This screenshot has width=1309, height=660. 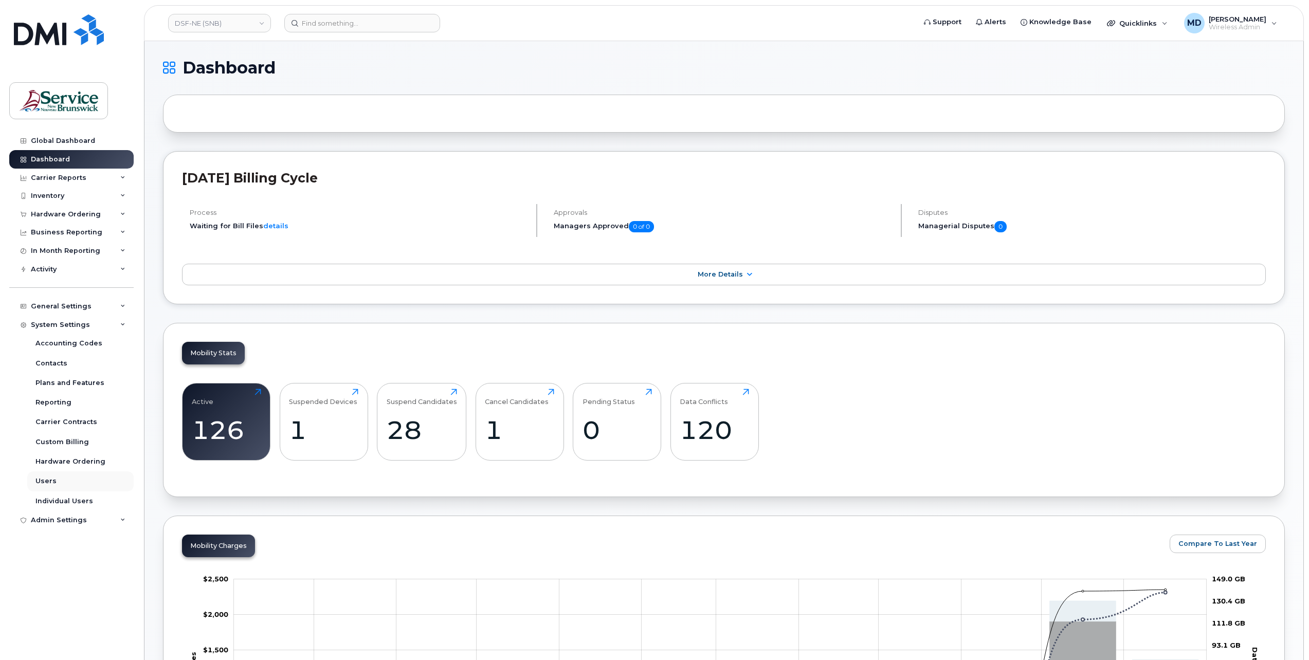 I want to click on tspan: 130.4 GB, so click(x=1228, y=601).